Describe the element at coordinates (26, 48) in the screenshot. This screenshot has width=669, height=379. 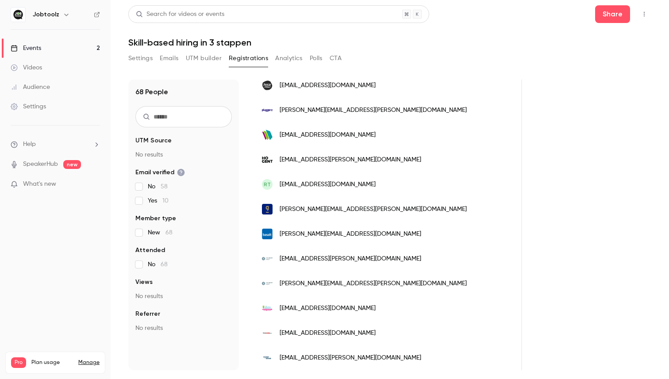
I see `div: Events` at that location.